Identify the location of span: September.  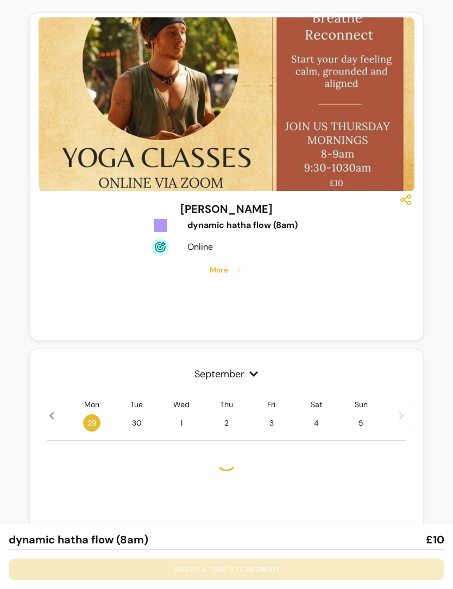
(226, 374).